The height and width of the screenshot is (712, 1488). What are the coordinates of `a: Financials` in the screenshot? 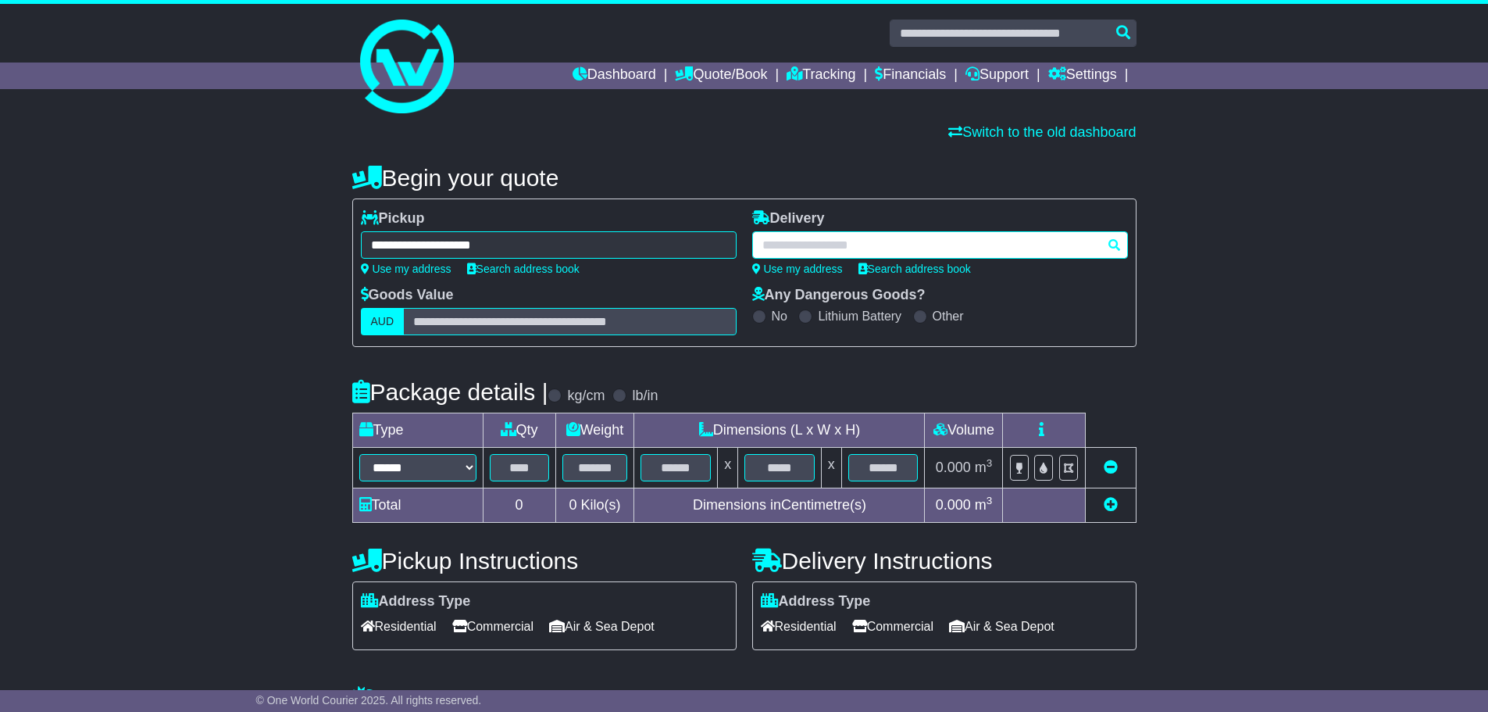 It's located at (910, 76).